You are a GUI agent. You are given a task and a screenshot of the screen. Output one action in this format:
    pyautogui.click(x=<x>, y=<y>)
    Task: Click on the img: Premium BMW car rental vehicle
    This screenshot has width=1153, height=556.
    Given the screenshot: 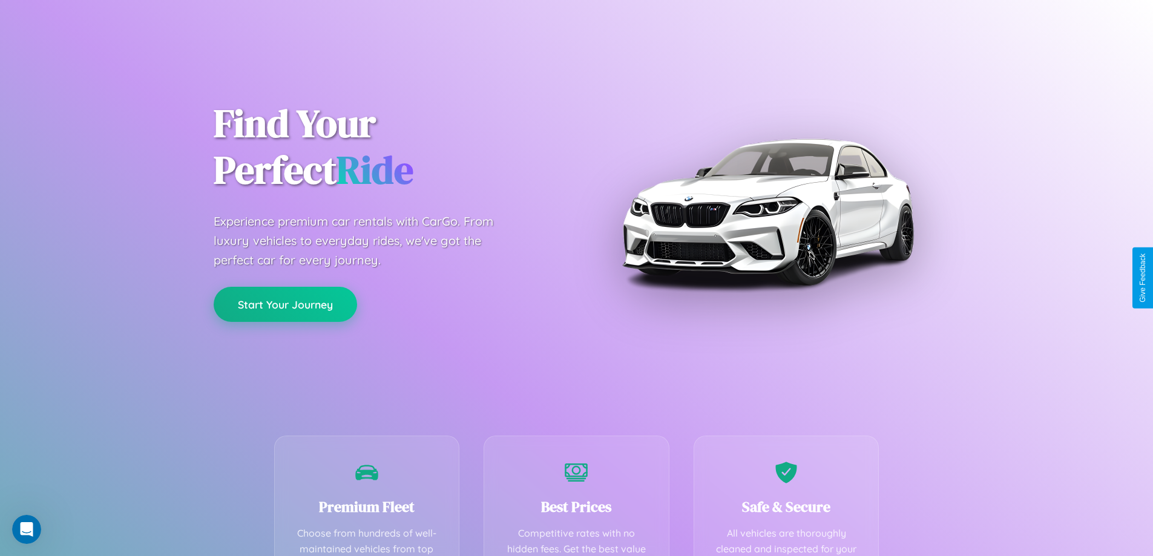 What is the action you would take?
    pyautogui.click(x=767, y=212)
    